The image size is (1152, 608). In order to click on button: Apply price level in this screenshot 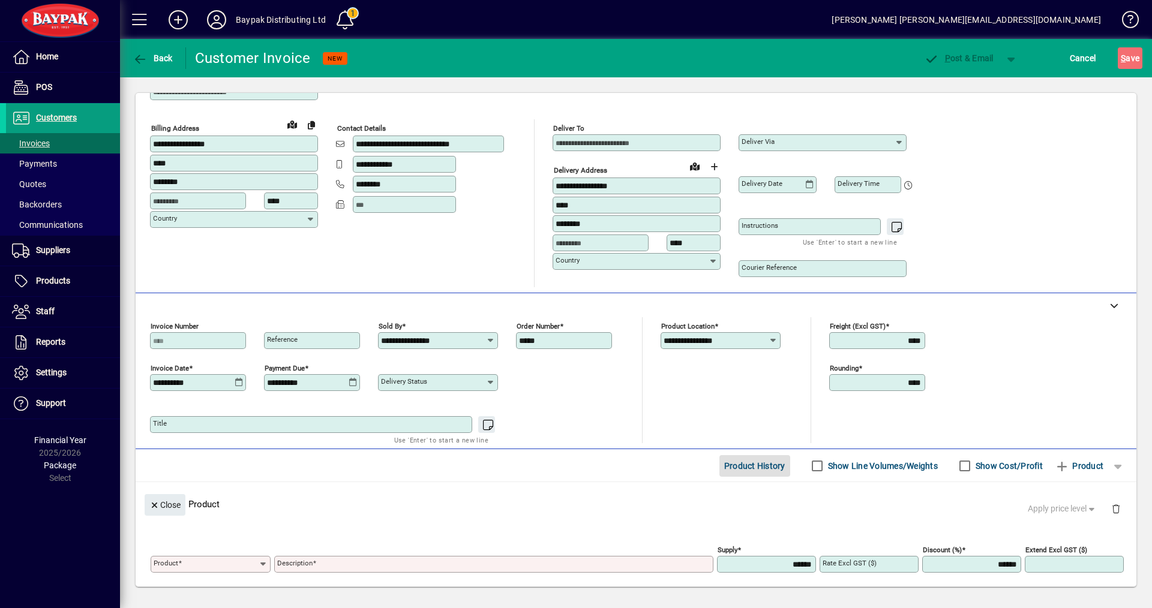, I will do `click(1063, 509)`.